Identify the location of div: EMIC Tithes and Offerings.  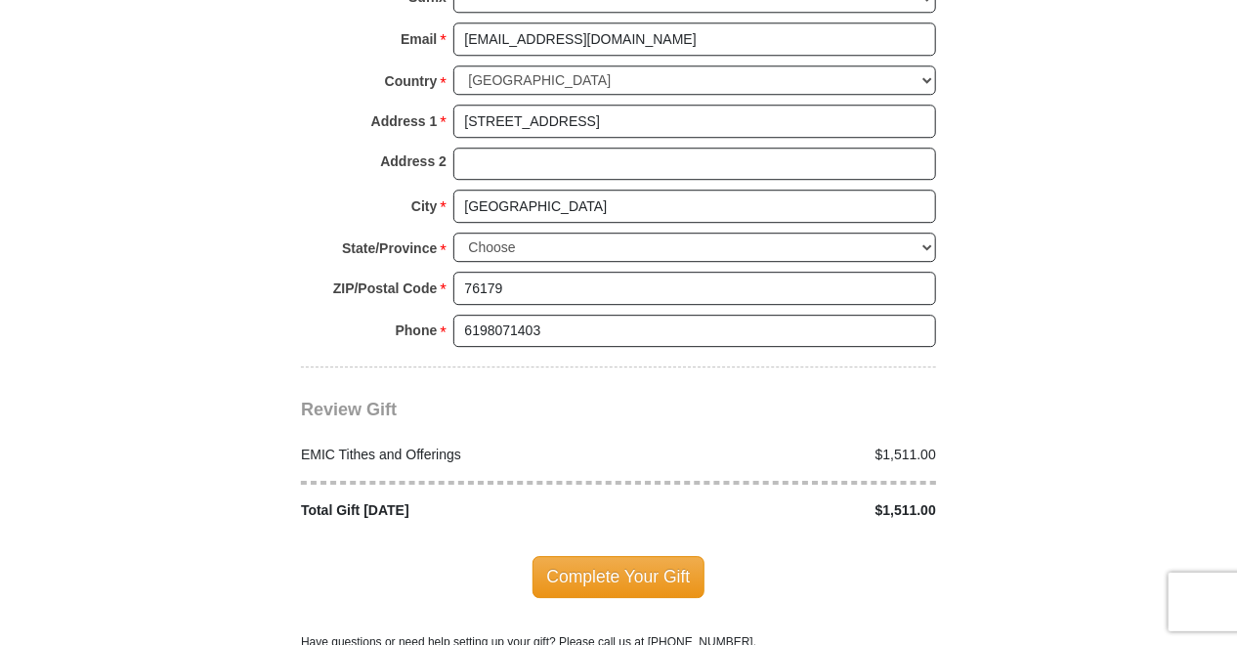
(455, 454).